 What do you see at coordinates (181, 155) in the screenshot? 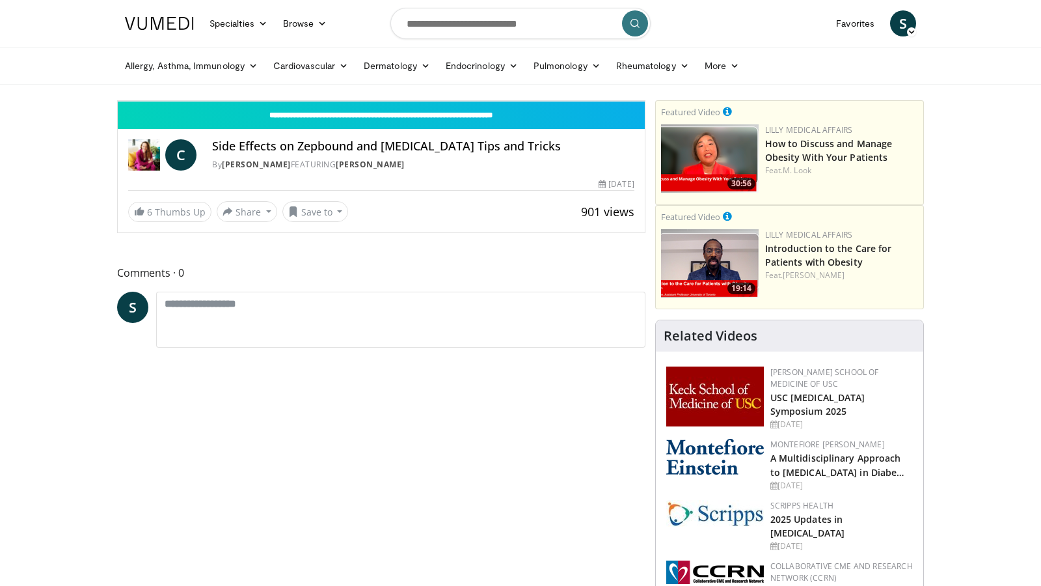
I see `a: C` at bounding box center [181, 155].